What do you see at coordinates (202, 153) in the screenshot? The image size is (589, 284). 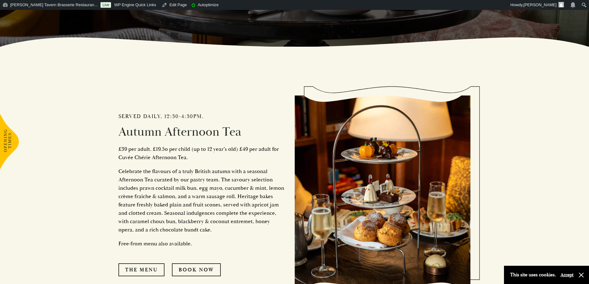 I see `p: £39 per adult. £19.5o per child (up to 12 year’s old) £49 per adult for Cuvée Chérie Afternoon Tea.` at bounding box center [202, 153].